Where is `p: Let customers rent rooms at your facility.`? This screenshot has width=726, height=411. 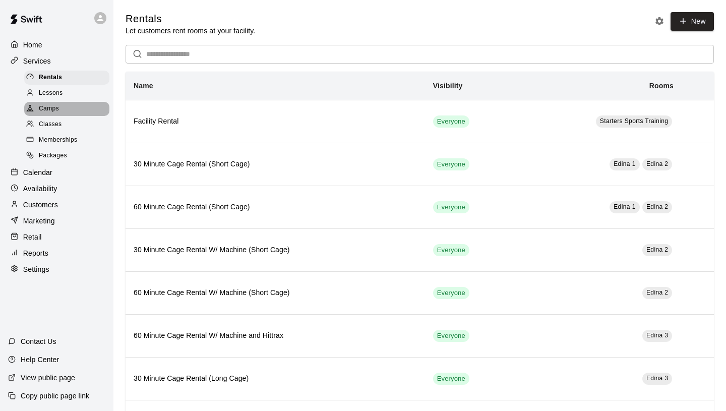 p: Let customers rent rooms at your facility. is located at coordinates (190, 31).